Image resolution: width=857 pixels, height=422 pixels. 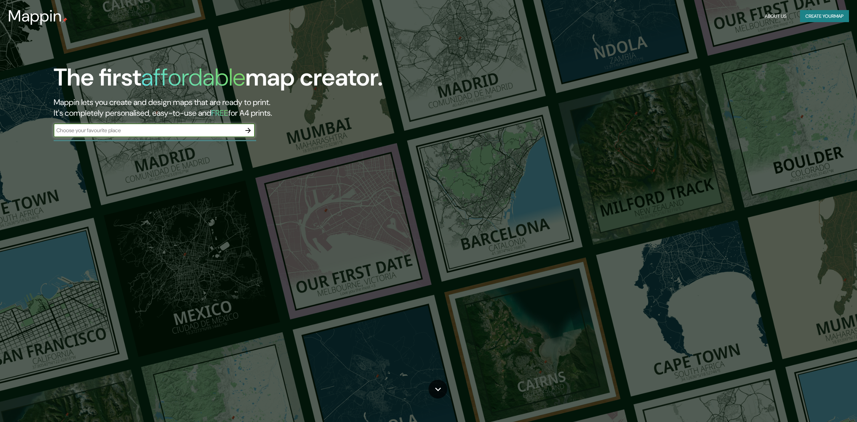 What do you see at coordinates (147, 130) in the screenshot?
I see `input: Choose your favourite place` at bounding box center [147, 130].